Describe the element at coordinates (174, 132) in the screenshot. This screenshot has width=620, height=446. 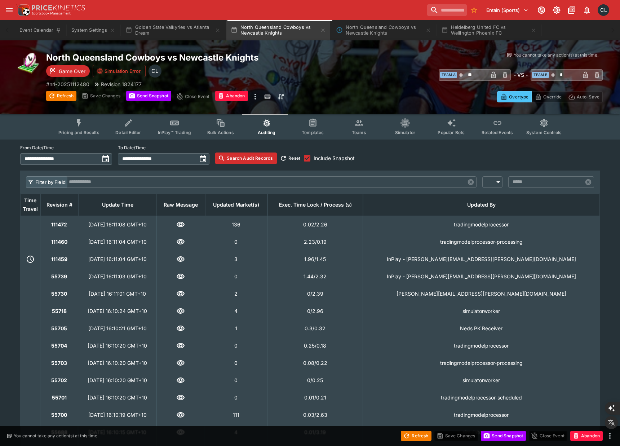
I see `span: InPlay™ Trading` at that location.